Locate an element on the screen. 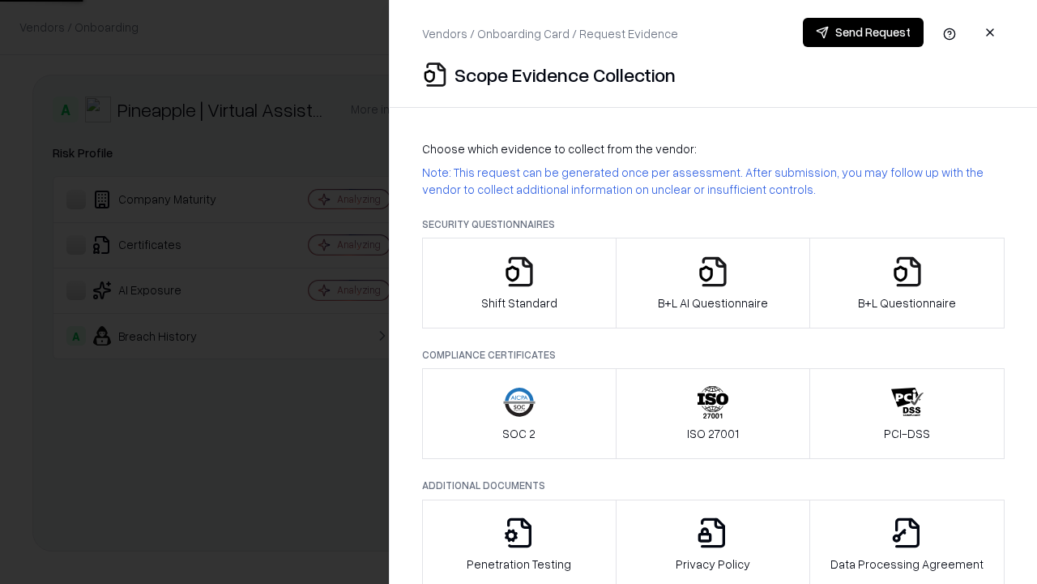  p: Note: This request can be generated once per assessment. After submission, you may follow up with... is located at coordinates (713, 181).